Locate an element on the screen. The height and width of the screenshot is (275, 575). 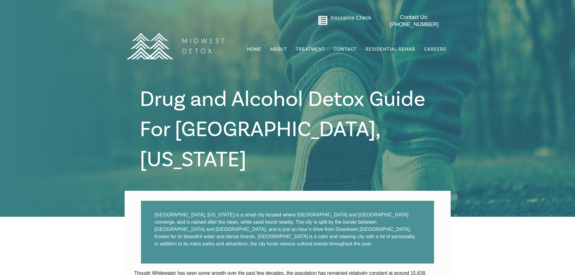
a: About is located at coordinates (278, 49).